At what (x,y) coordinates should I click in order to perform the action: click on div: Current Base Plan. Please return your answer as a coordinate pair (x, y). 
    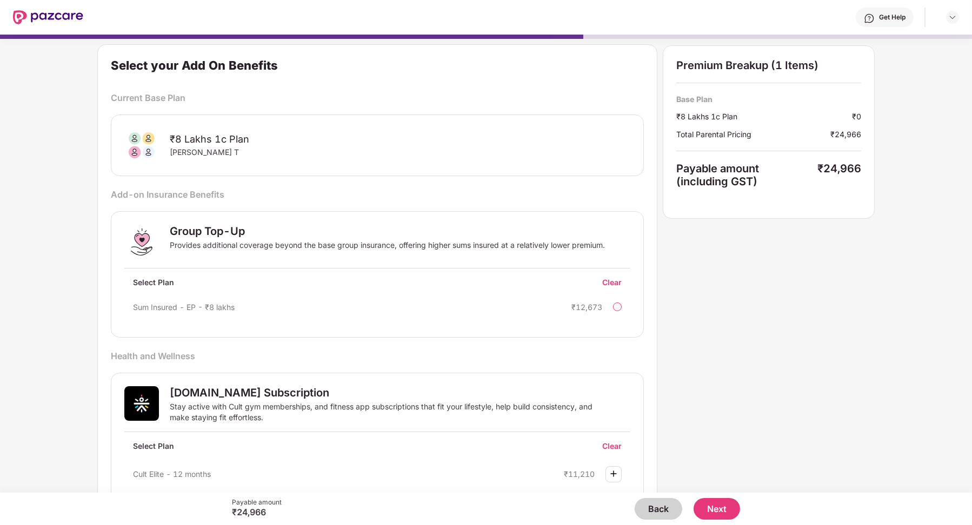
    Looking at the image, I should click on (377, 98).